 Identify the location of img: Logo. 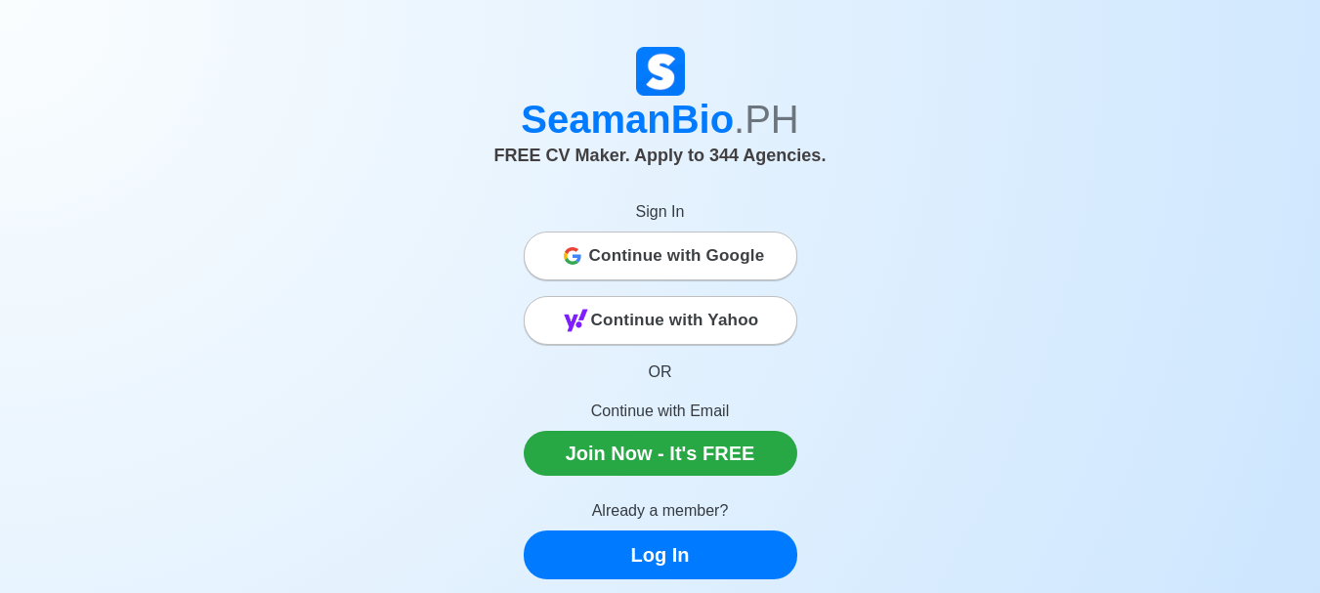
(660, 71).